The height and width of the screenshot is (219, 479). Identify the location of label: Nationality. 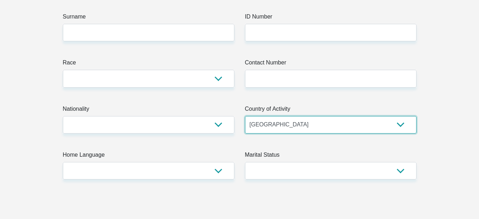
(149, 110).